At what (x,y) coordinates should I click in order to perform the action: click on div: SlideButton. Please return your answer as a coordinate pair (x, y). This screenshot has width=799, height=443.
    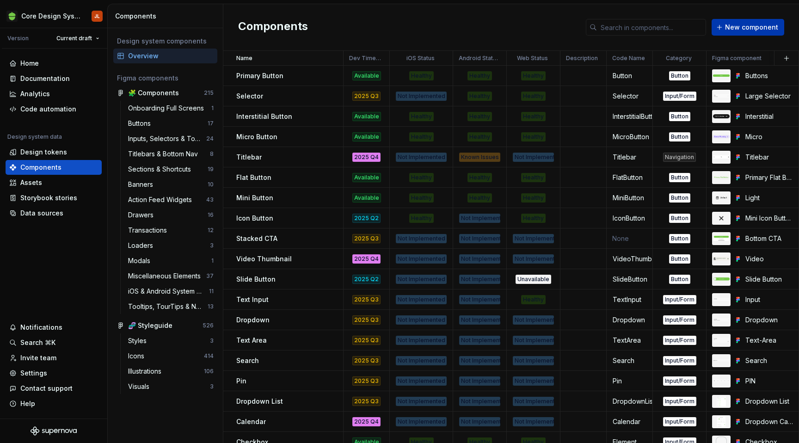
    Looking at the image, I should click on (629, 279).